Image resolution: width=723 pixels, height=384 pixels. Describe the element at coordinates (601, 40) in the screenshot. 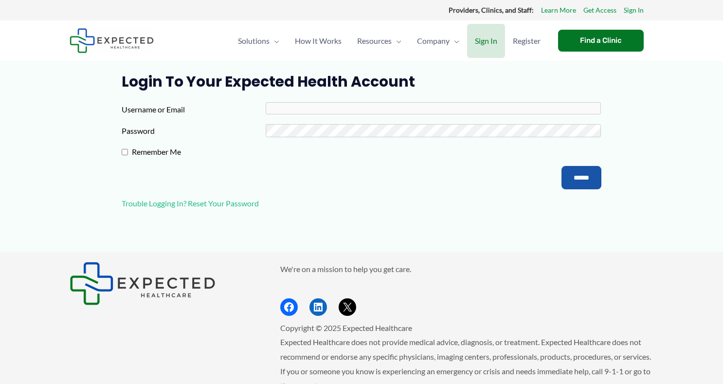

I see `div: Find a Clinic` at that location.